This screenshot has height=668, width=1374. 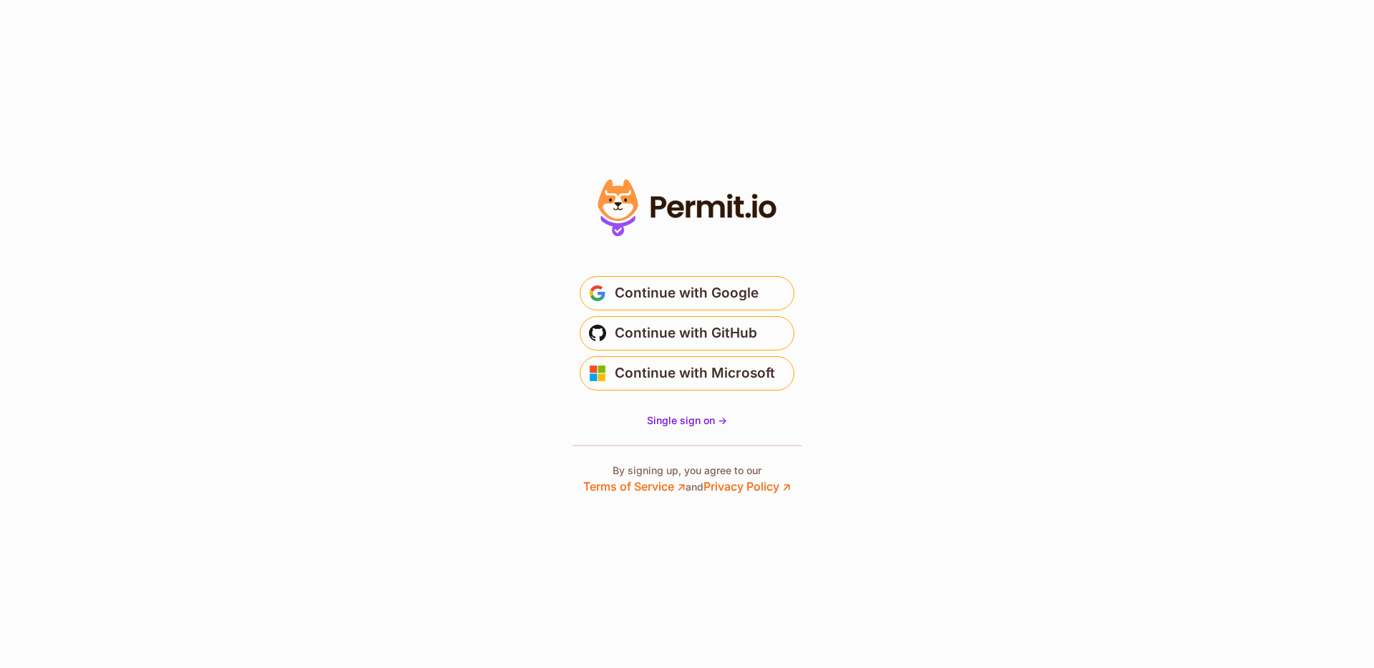 I want to click on span: Continue with GitHub, so click(x=686, y=333).